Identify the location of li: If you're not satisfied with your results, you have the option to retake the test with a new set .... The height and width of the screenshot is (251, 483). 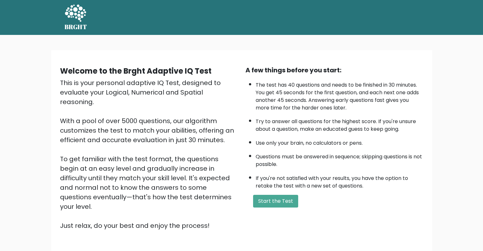
(340, 181).